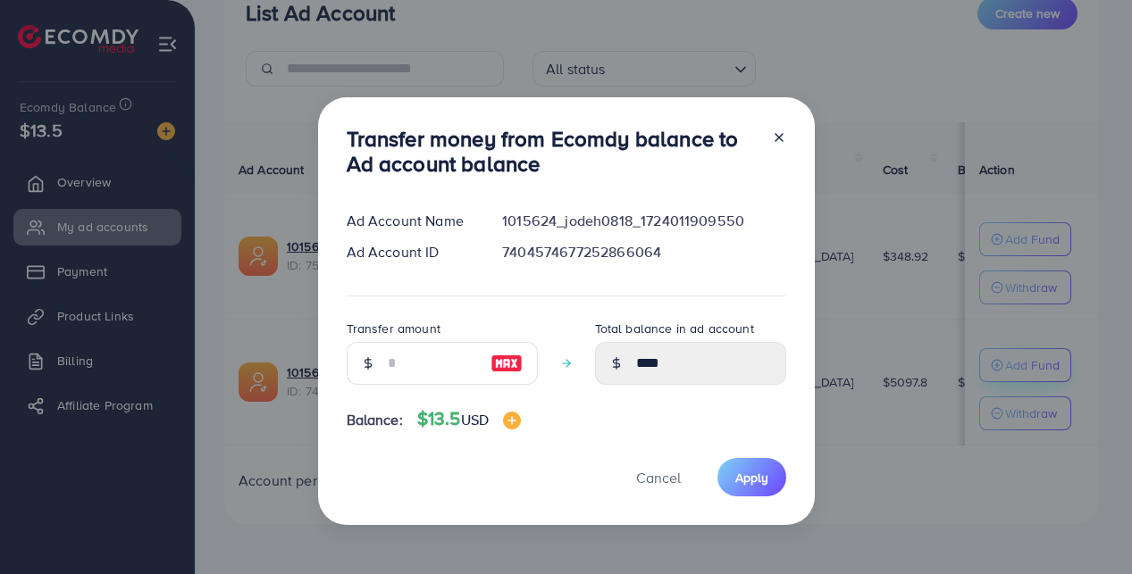 This screenshot has height=574, width=1132. What do you see at coordinates (374, 420) in the screenshot?
I see `span: Balance:` at bounding box center [374, 420].